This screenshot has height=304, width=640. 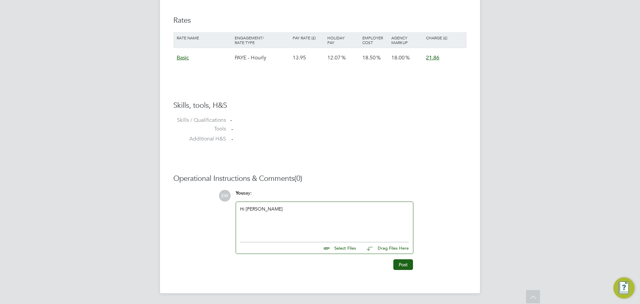 I want to click on div: Holiday Pay, so click(x=343, y=40).